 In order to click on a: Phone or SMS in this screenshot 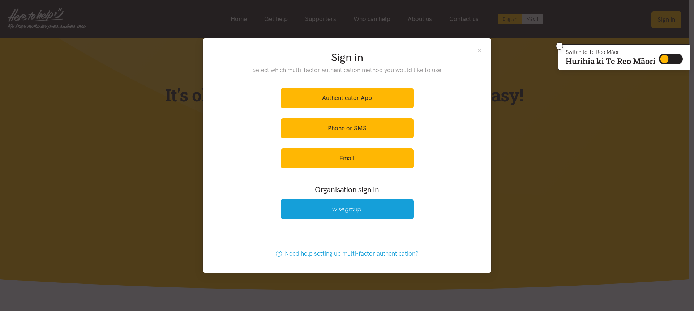, I will do `click(347, 128)`.